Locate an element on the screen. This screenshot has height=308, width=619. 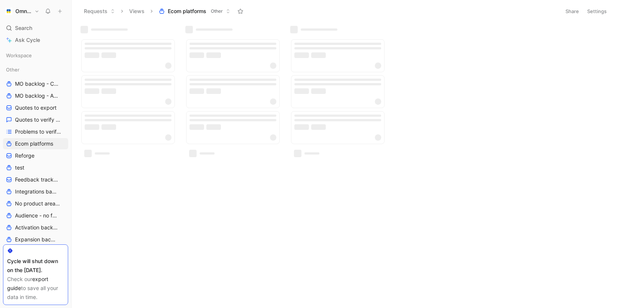
h1: Omnisend is located at coordinates (23, 11).